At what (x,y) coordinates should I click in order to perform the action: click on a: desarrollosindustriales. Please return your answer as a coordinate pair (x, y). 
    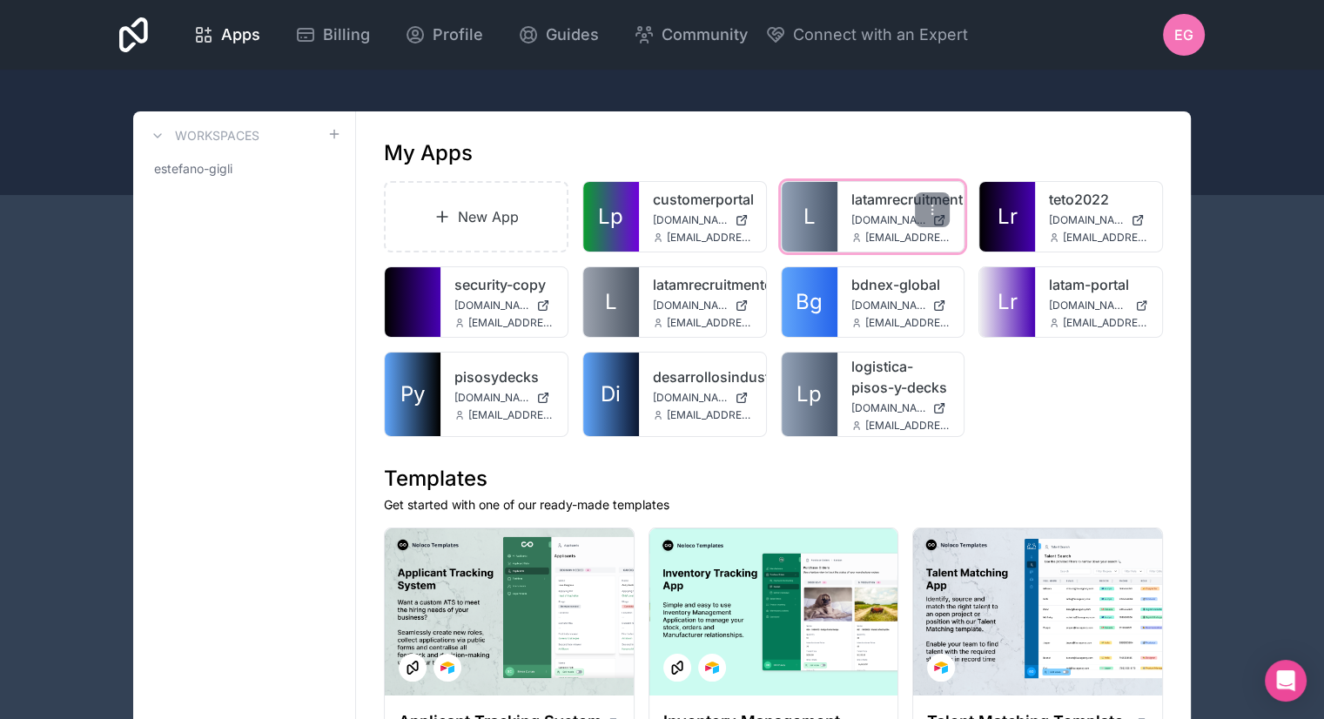
    Looking at the image, I should click on (703, 377).